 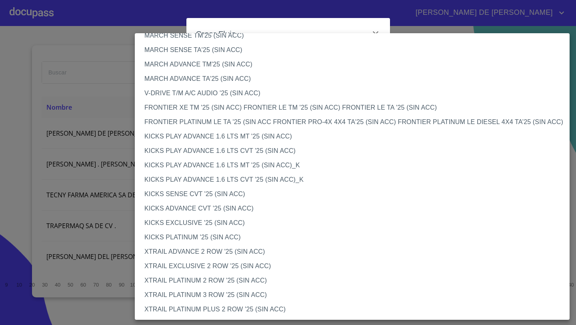 I want to click on li: KICKS PLAY ADVANCE 1.6 LTS MT '25 (SIN ACC), so click(x=352, y=136).